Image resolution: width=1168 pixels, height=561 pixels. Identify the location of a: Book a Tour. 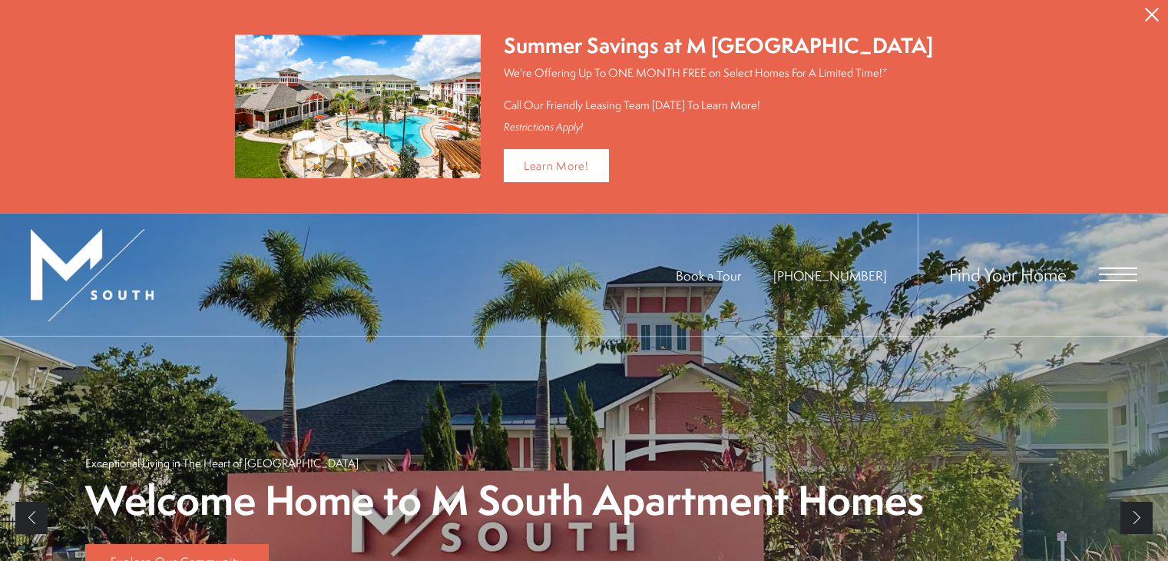
(708, 275).